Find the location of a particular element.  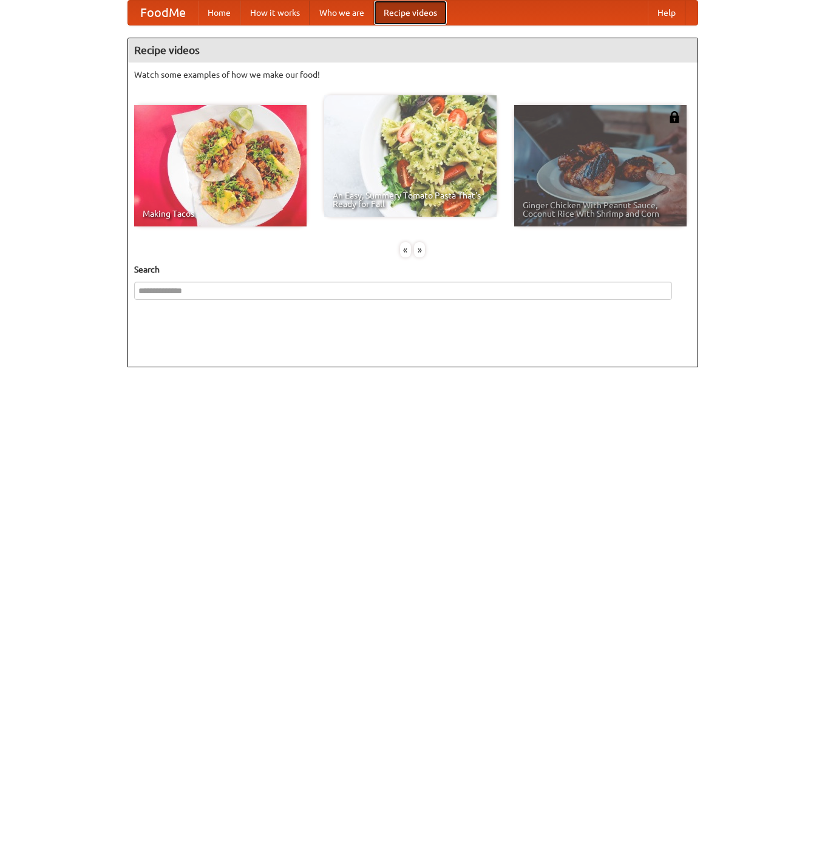

a: Recipe videos is located at coordinates (410, 13).